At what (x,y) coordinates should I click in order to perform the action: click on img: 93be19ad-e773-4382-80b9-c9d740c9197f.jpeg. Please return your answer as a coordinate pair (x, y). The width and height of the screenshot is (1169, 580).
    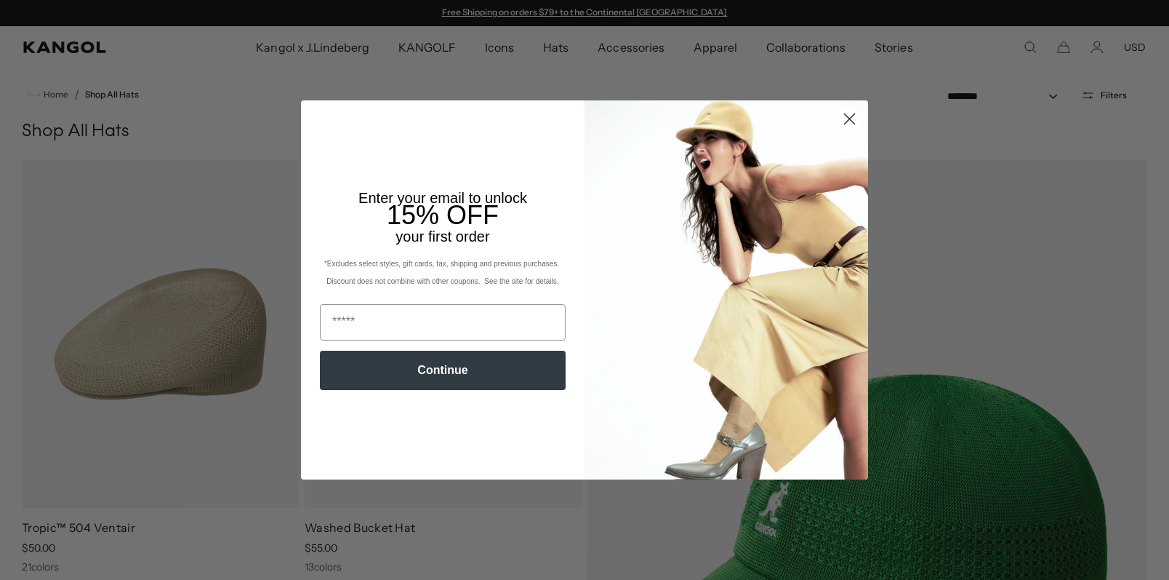
    Looking at the image, I should click on (727, 289).